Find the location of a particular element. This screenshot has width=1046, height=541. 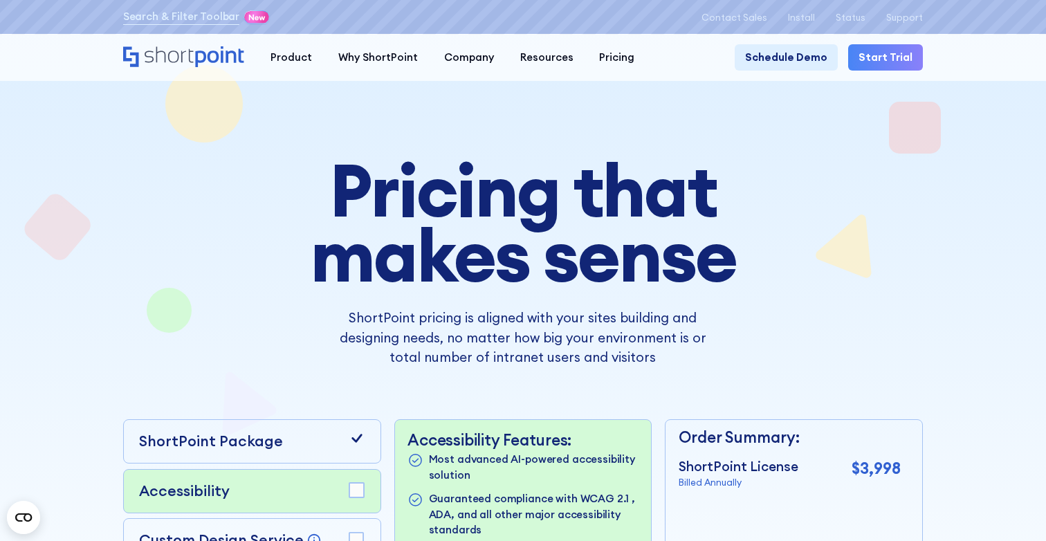

div: Pricing is located at coordinates (616, 57).